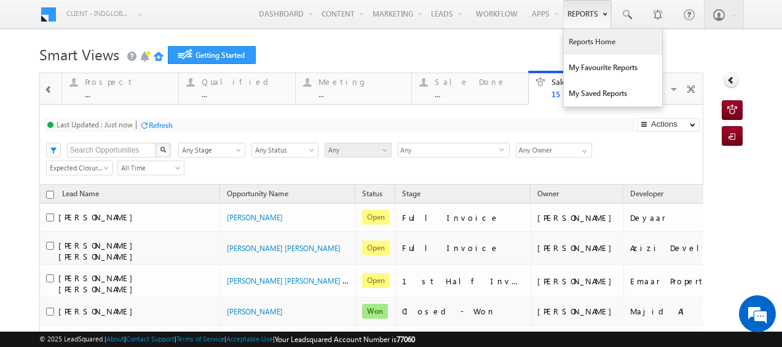  What do you see at coordinates (227, 339) in the screenshot?
I see `span: © 2025 LeadSquared | | | | |` at bounding box center [227, 339].